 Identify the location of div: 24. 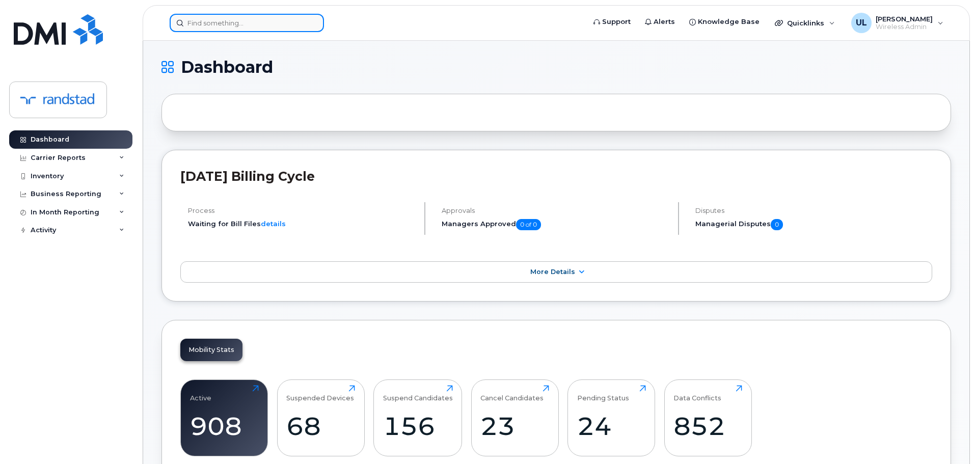
(611, 426).